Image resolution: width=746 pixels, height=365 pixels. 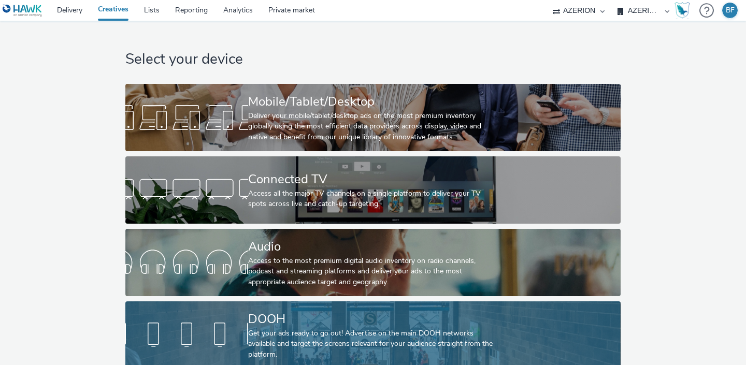 I want to click on div: Hawk Academy, so click(x=682, y=10).